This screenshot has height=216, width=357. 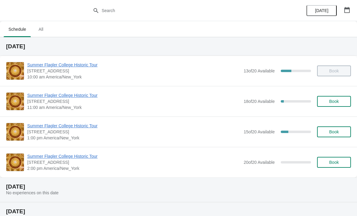 What do you see at coordinates (259, 132) in the screenshot?
I see `span: 15 of 20 Available` at bounding box center [259, 132].